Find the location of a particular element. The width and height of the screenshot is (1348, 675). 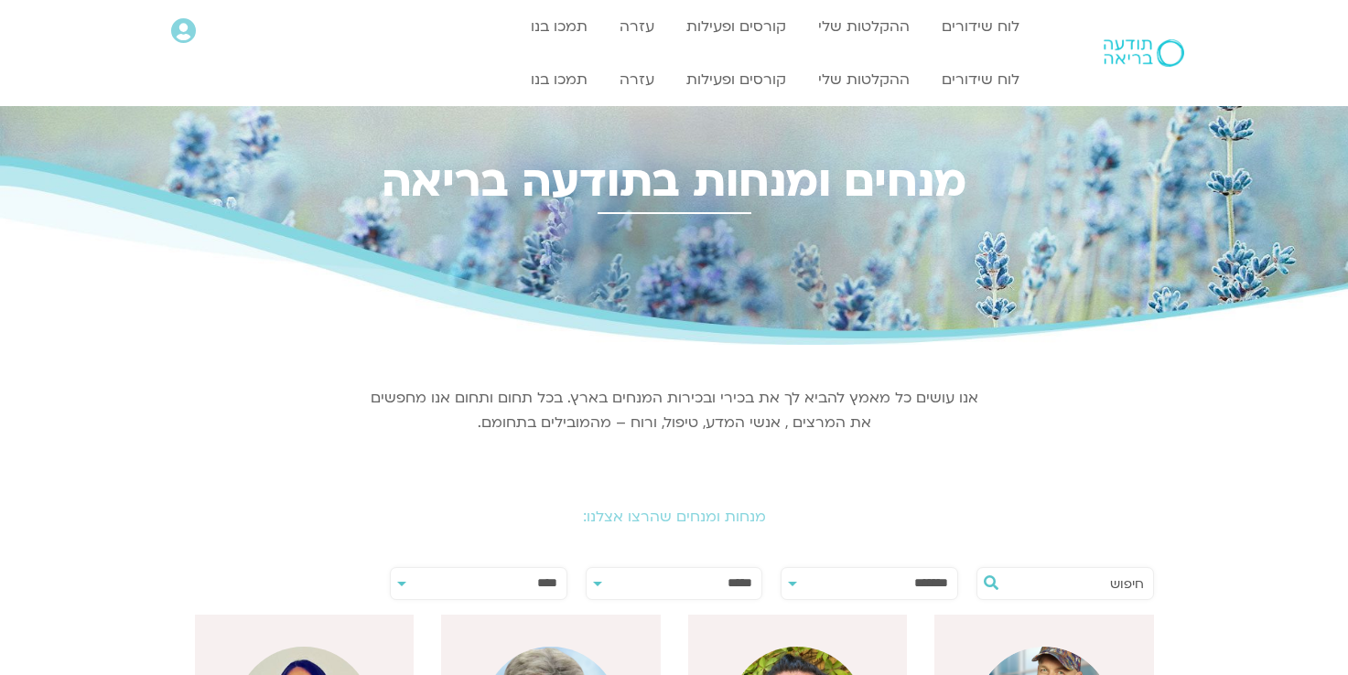

h2: מנחים ומנחות בתודעה בריאה is located at coordinates (674, 181).